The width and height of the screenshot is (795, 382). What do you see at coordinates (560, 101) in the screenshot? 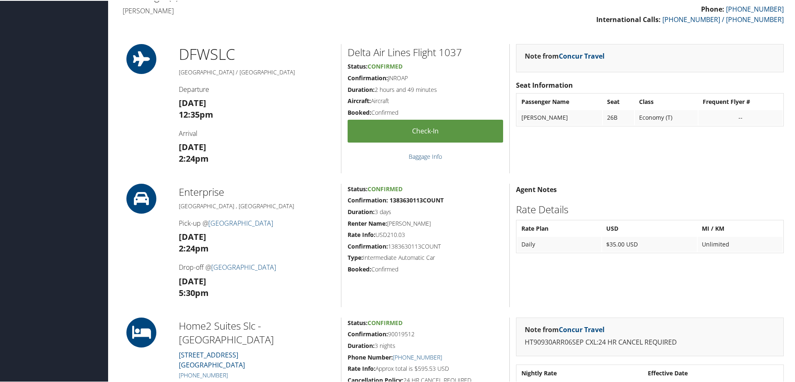
I see `th: Passenger Name` at bounding box center [560, 101].